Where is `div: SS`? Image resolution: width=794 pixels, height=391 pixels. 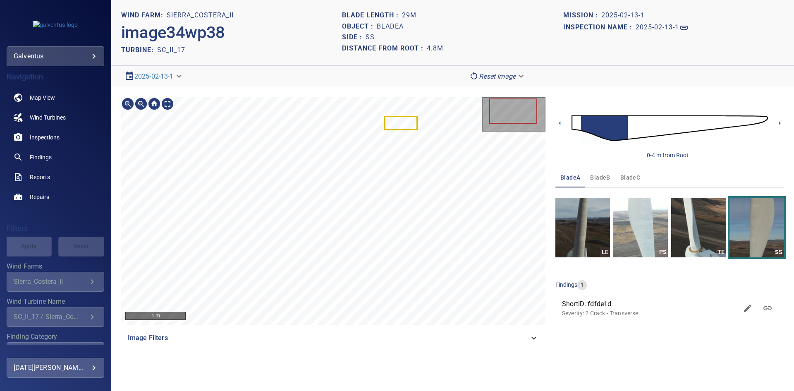 div: SS is located at coordinates (778, 252).